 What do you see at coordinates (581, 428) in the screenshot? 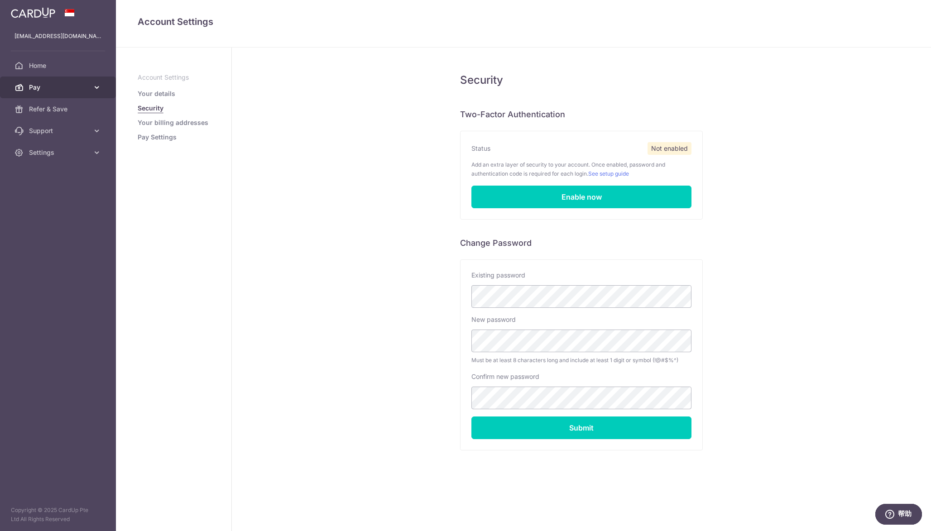
I see `input: Submit` at bounding box center [581, 428].